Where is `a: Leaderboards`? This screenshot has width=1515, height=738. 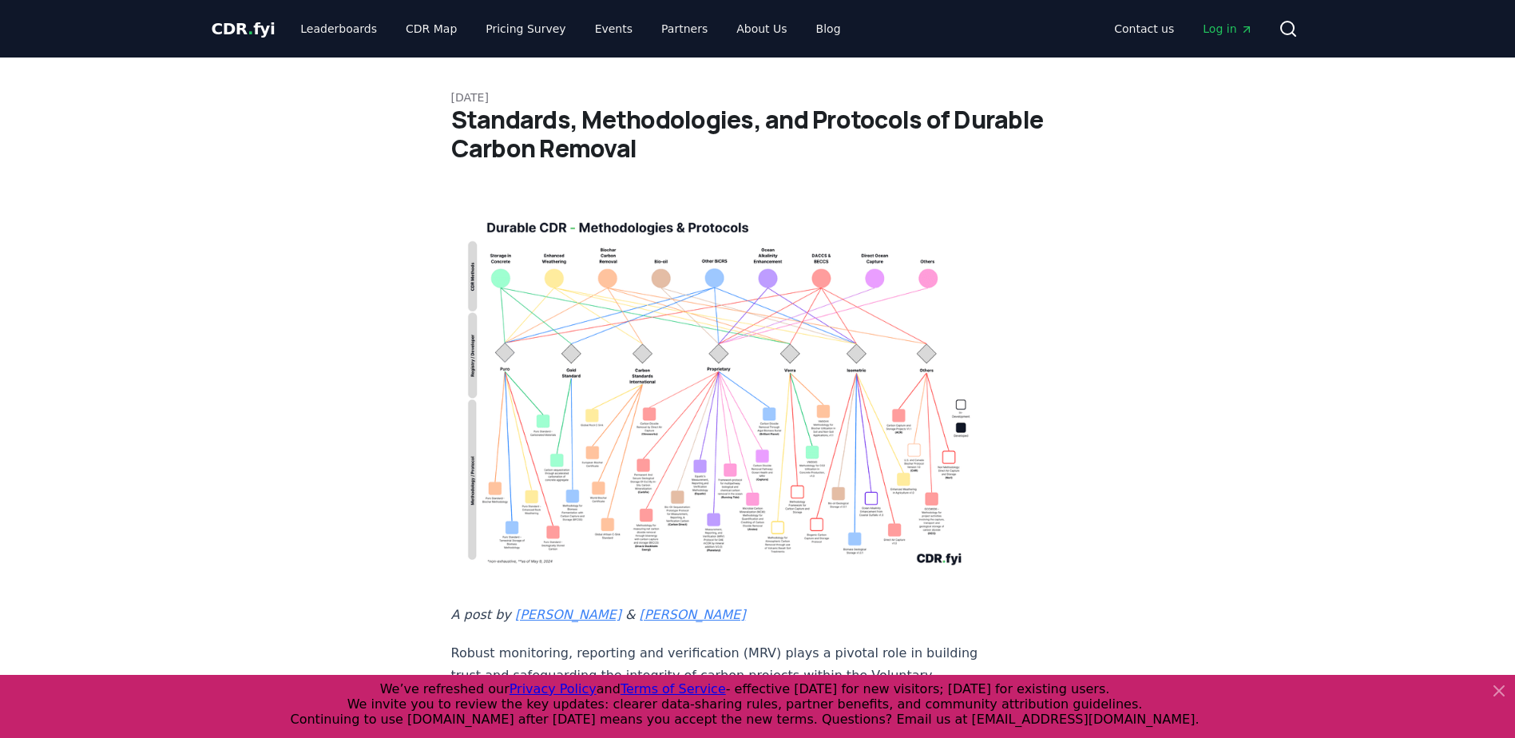 a: Leaderboards is located at coordinates (339, 29).